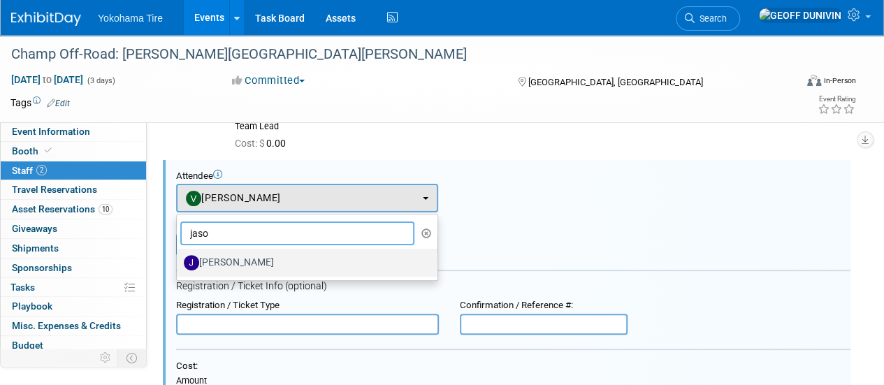  I want to click on img: GEOFF DUNIVIN, so click(800, 15).